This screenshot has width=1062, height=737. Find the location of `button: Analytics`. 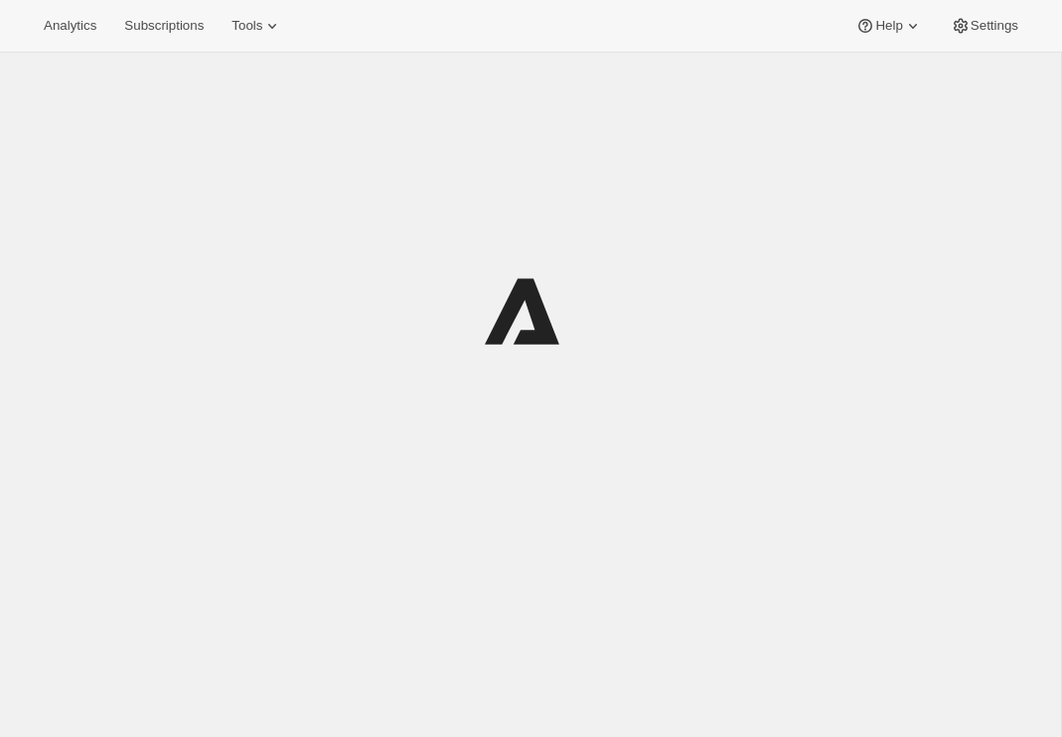

button: Analytics is located at coordinates (70, 26).